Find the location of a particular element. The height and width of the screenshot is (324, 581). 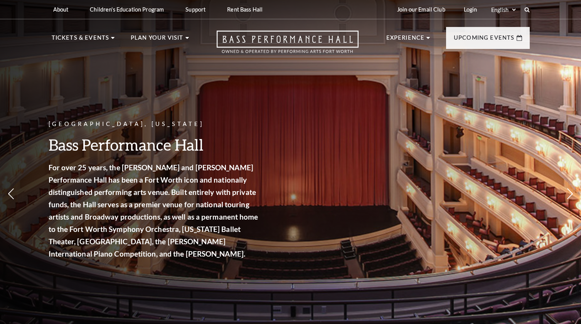

p: Plan Your Visit is located at coordinates (157, 40).